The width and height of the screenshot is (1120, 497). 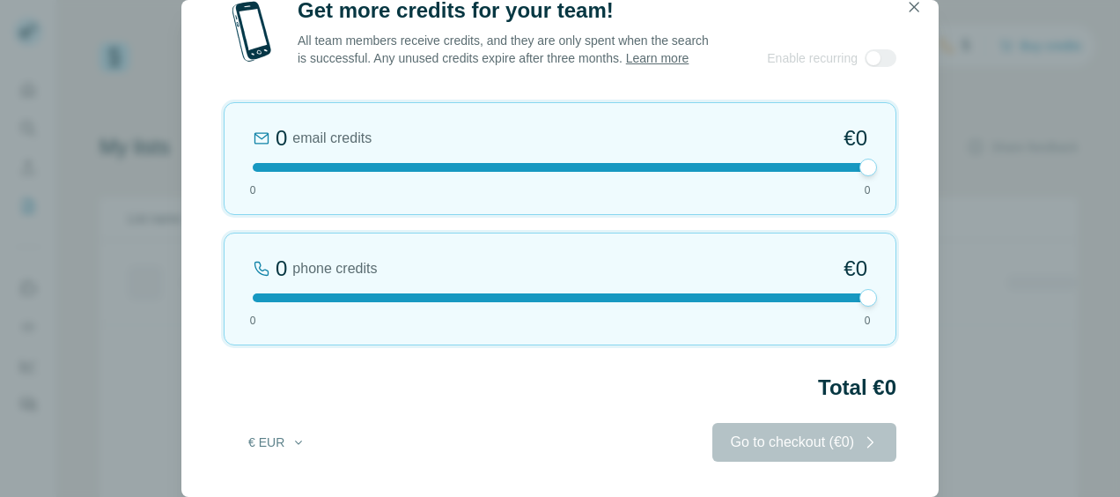 What do you see at coordinates (276, 442) in the screenshot?
I see `button: € EUR` at bounding box center [276, 442].